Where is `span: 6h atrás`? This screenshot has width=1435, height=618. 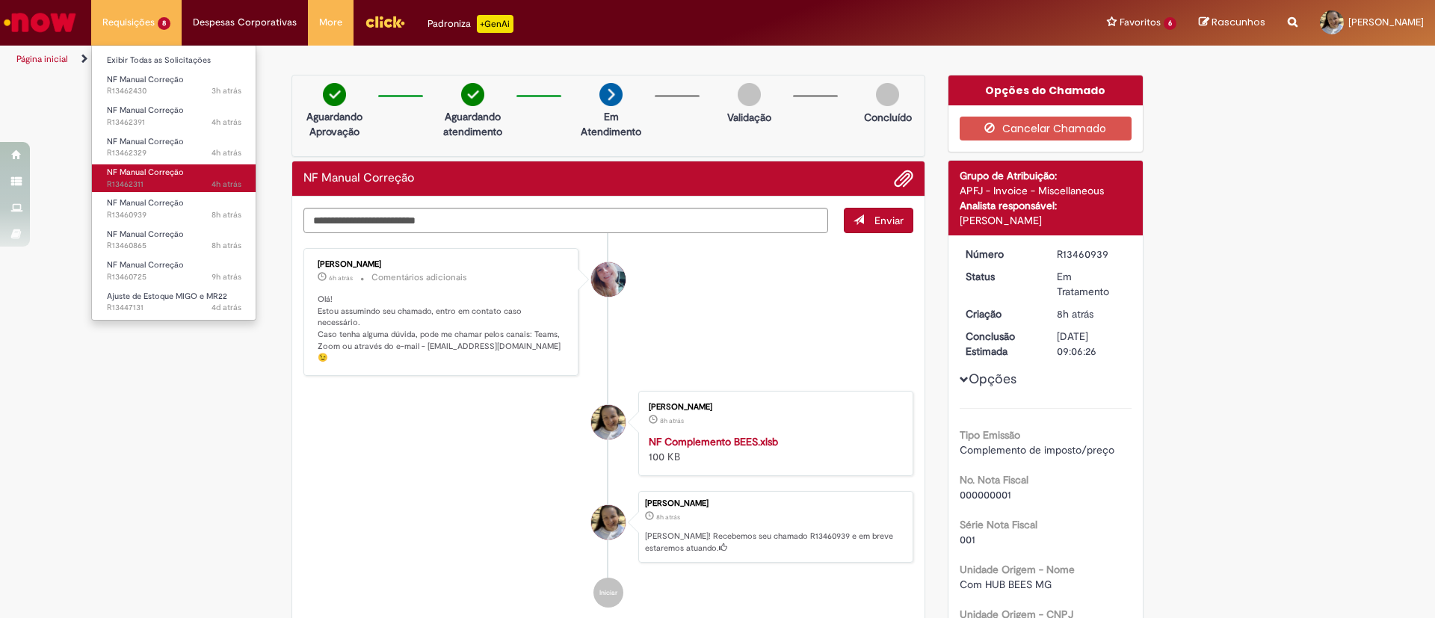
span: 6h atrás is located at coordinates (341, 278).